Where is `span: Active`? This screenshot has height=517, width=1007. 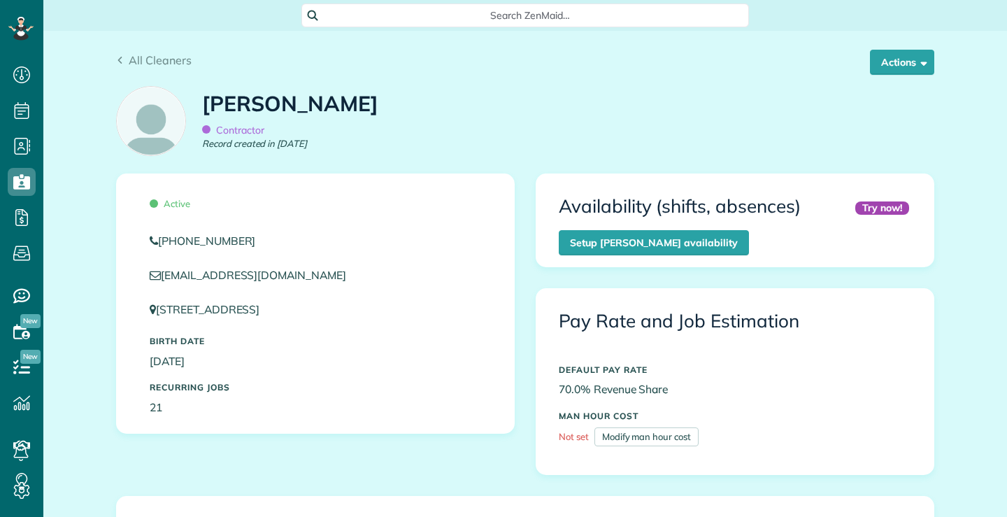 span: Active is located at coordinates (170, 204).